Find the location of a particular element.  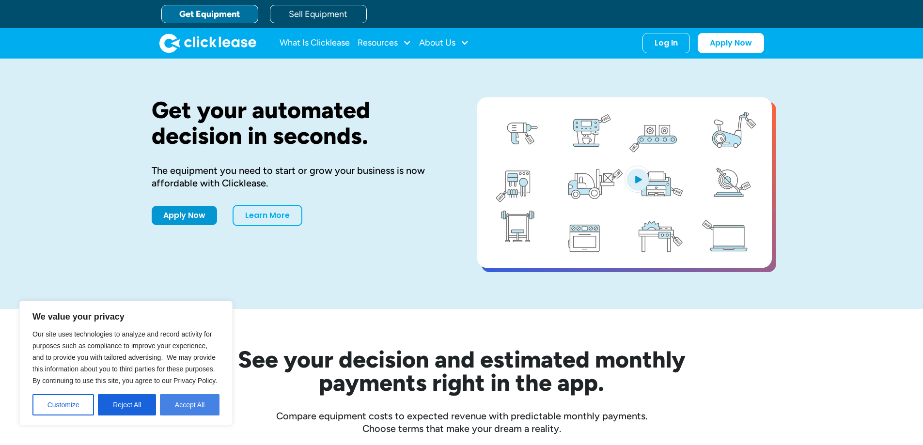

p: We value your privacy is located at coordinates (126, 317).